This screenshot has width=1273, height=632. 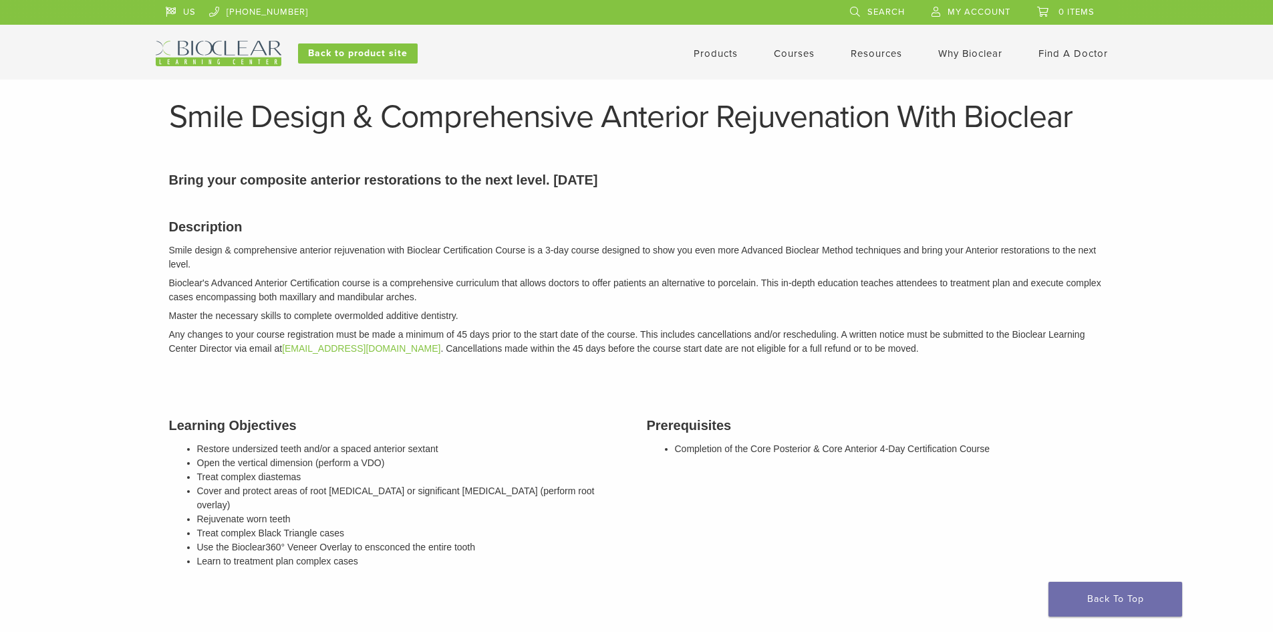 I want to click on a: Products, so click(x=716, y=53).